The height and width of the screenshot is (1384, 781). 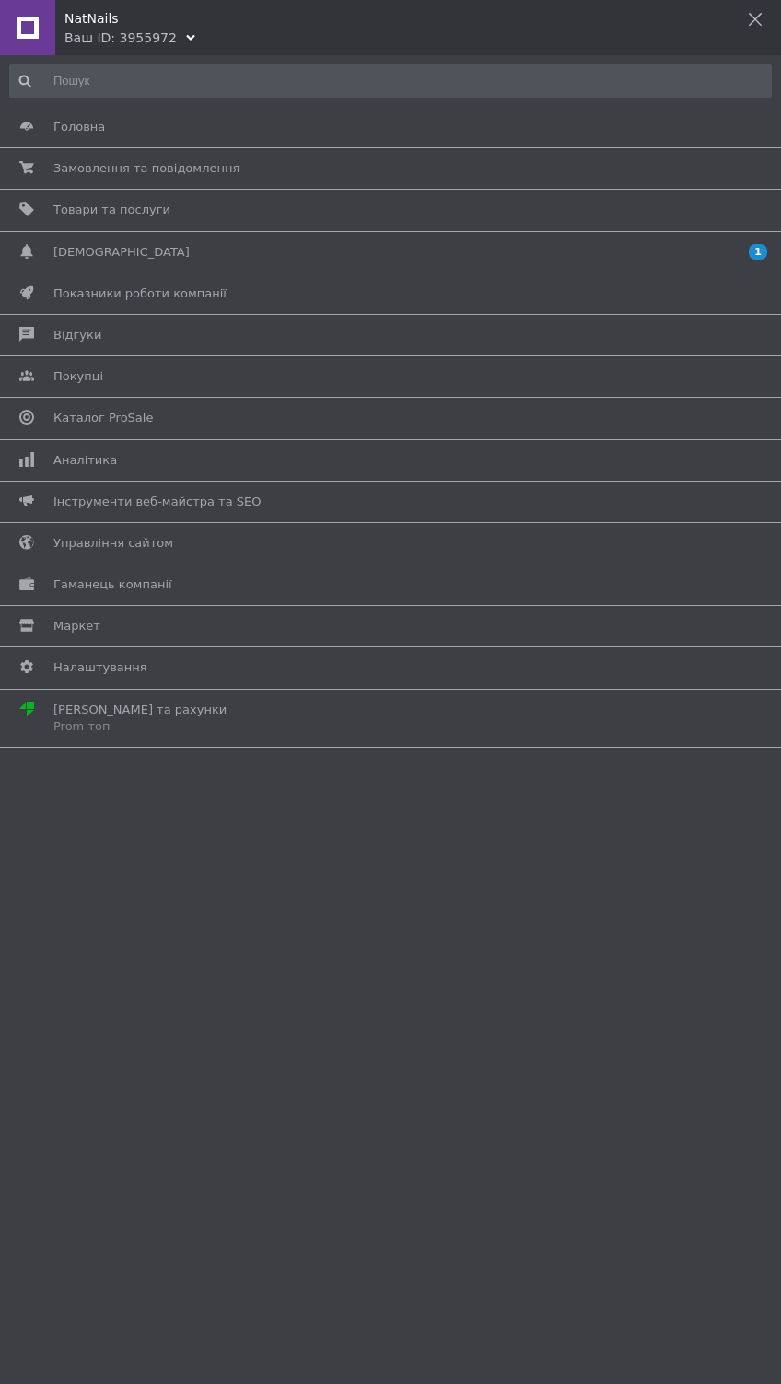 I want to click on span: Інструменти веб-майстра та SEO, so click(x=157, y=502).